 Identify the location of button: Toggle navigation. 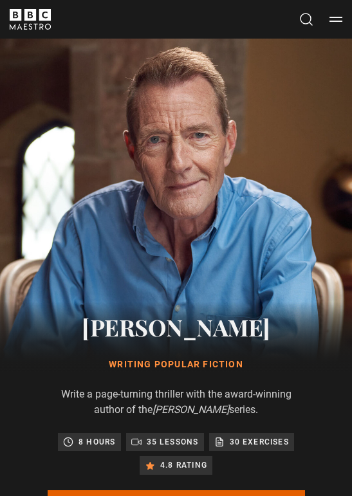
(336, 19).